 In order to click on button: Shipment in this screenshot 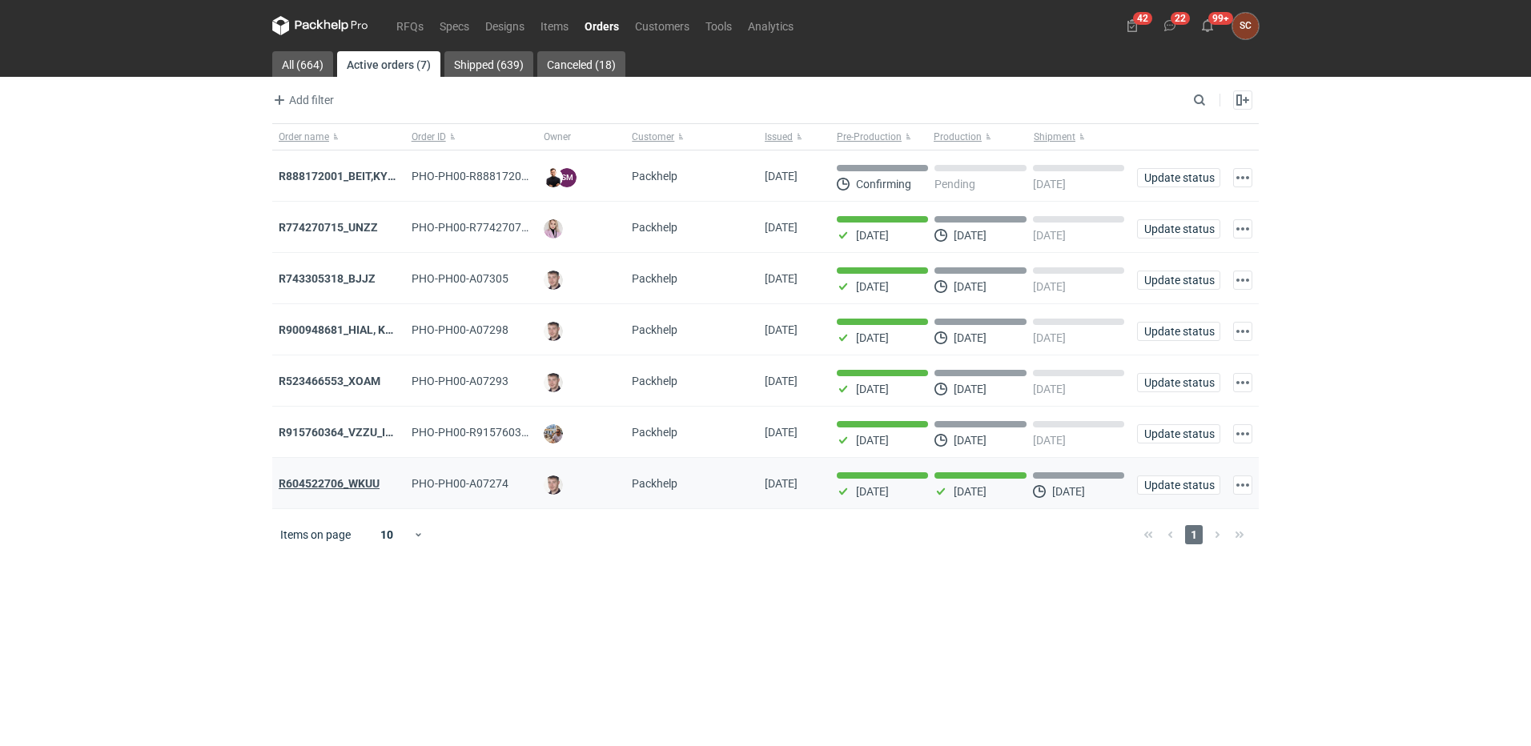, I will do `click(1080, 137)`.